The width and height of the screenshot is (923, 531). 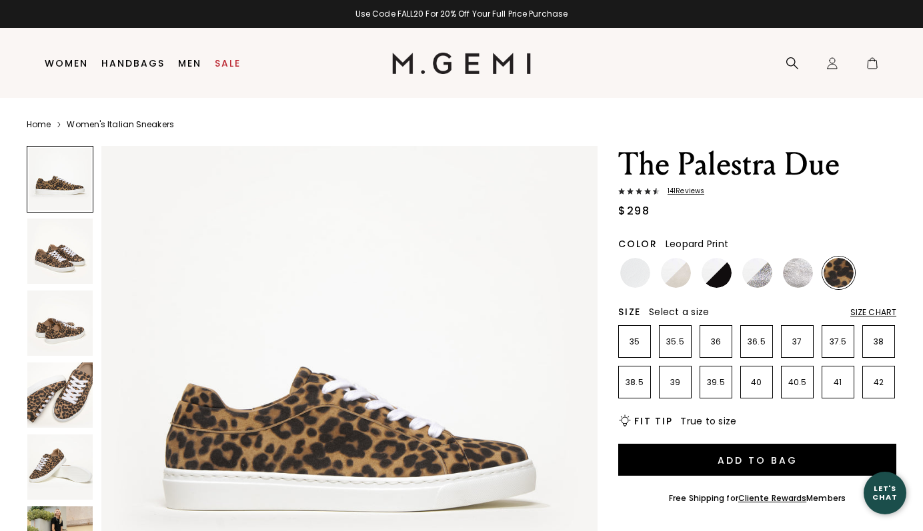 What do you see at coordinates (757, 165) in the screenshot?
I see `h1: The Palestra Due` at bounding box center [757, 165].